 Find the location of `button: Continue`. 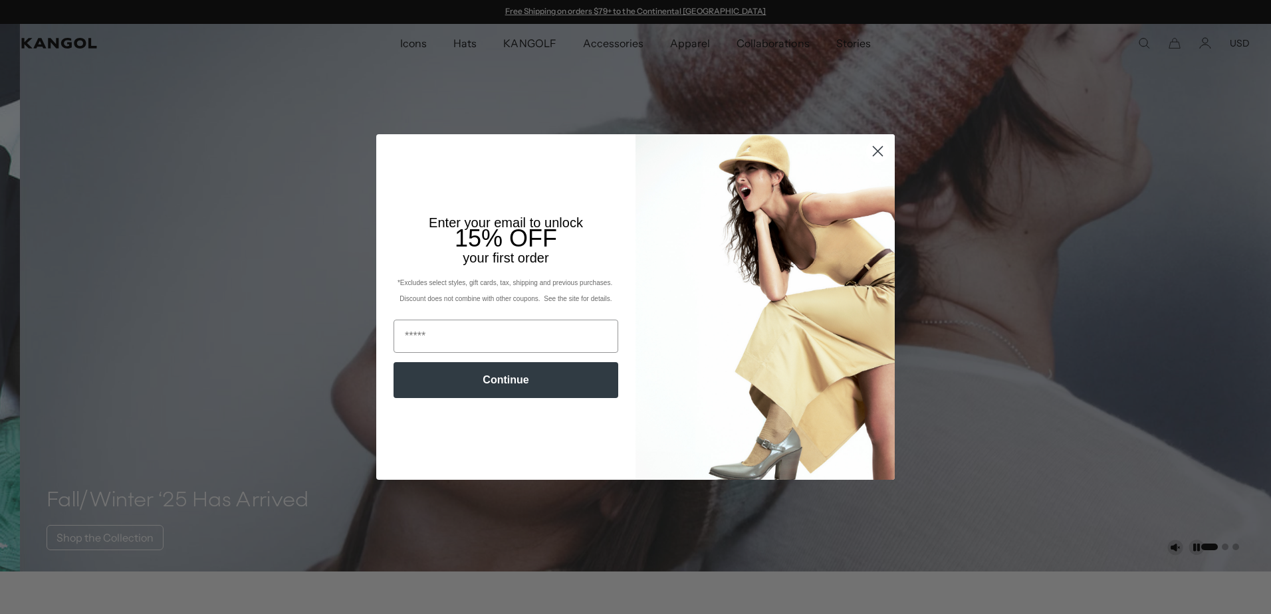

button: Continue is located at coordinates (506, 380).